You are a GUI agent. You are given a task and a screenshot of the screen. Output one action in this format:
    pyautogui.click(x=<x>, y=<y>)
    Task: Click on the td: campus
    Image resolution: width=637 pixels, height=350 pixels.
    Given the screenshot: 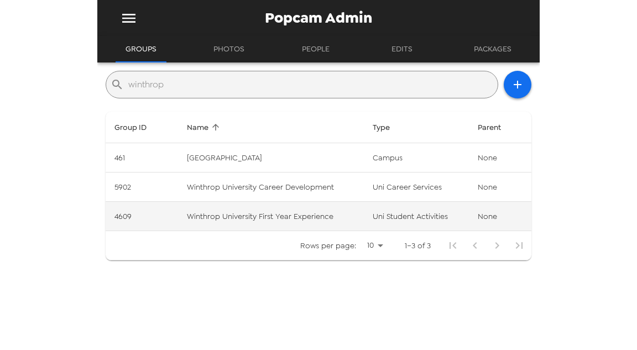 What is the action you would take?
    pyautogui.click(x=416, y=158)
    